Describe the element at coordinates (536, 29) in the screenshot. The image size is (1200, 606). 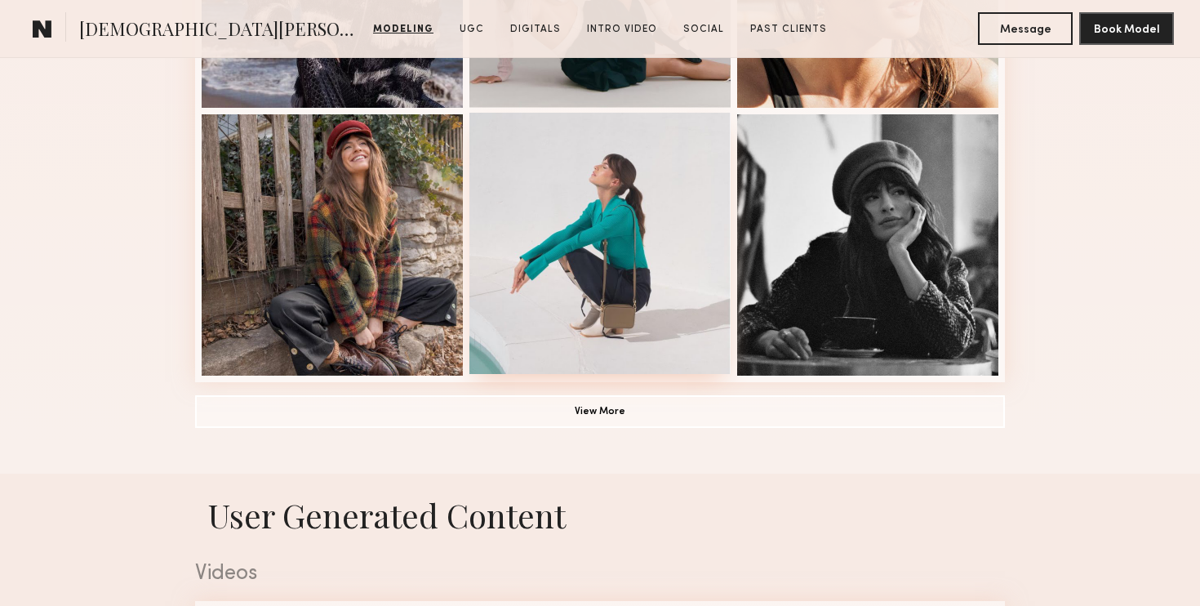
I see `a: Digitals` at that location.